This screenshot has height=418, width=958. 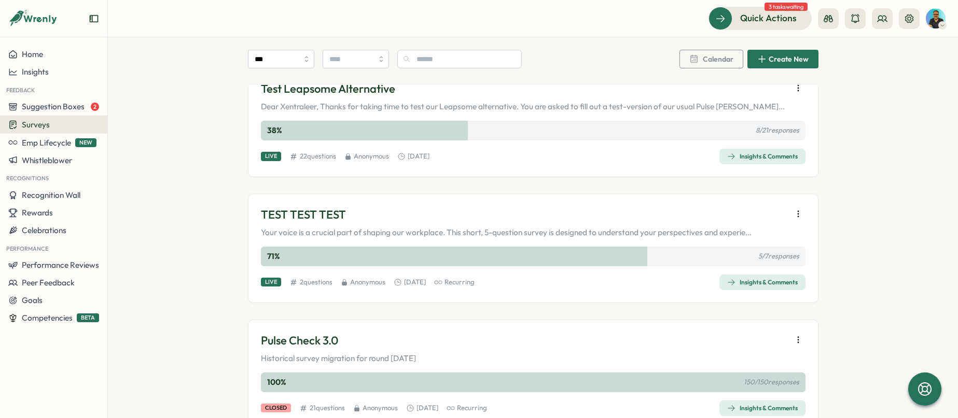 I want to click on span: 3 tasks waiting, so click(x=786, y=7).